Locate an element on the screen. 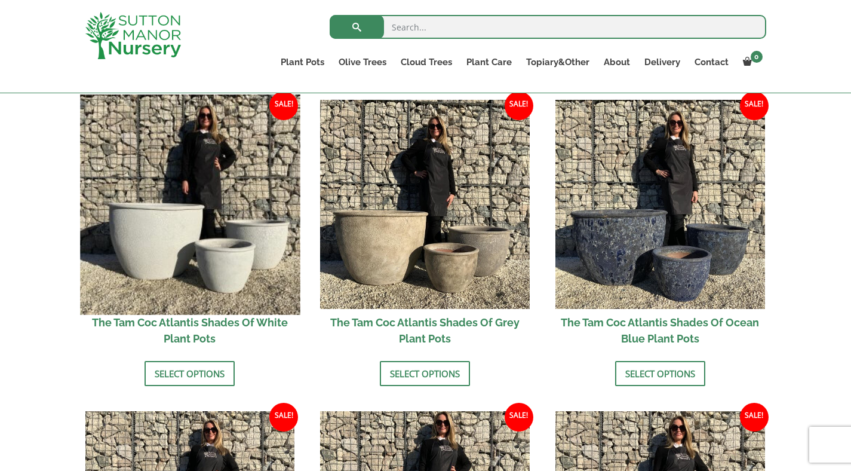 This screenshot has width=851, height=471. a: Sale! The Tam Coc Atlantis Shades Of White Plant Pots is located at coordinates (190, 226).